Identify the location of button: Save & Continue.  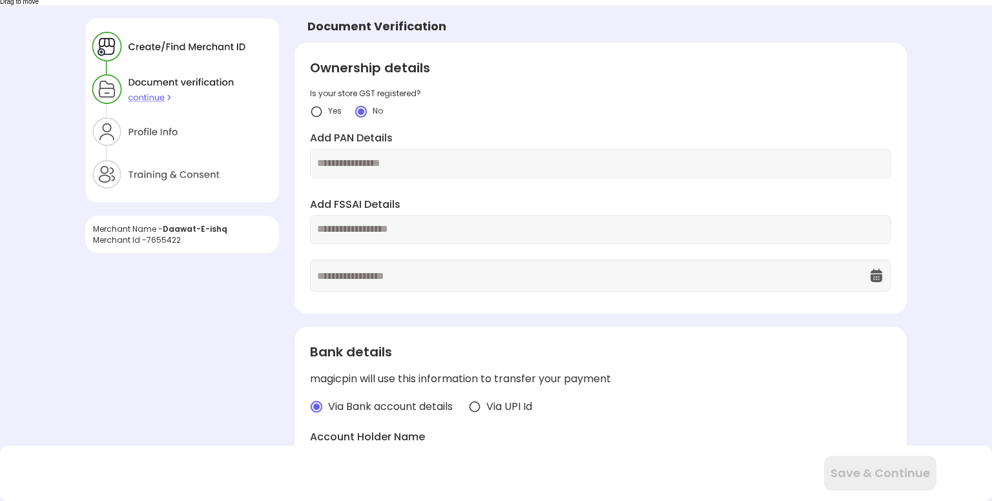
(881, 474).